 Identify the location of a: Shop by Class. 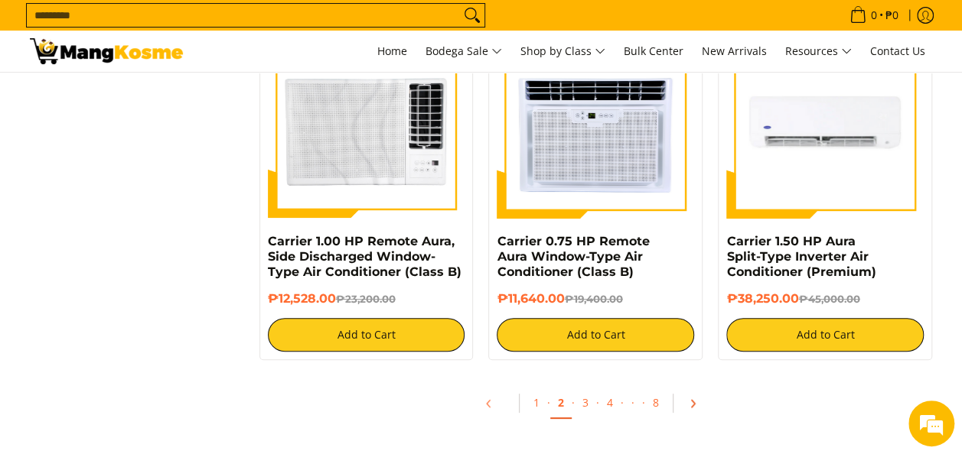
(562, 51).